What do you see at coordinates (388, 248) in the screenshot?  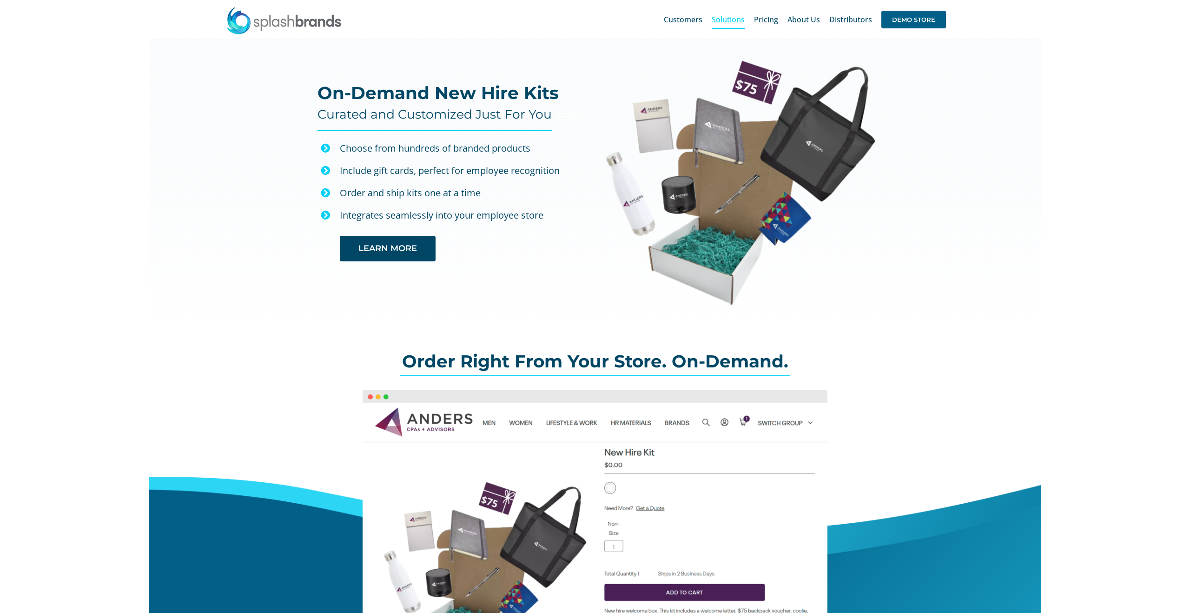 I see `span: LEARN MORE` at bounding box center [388, 248].